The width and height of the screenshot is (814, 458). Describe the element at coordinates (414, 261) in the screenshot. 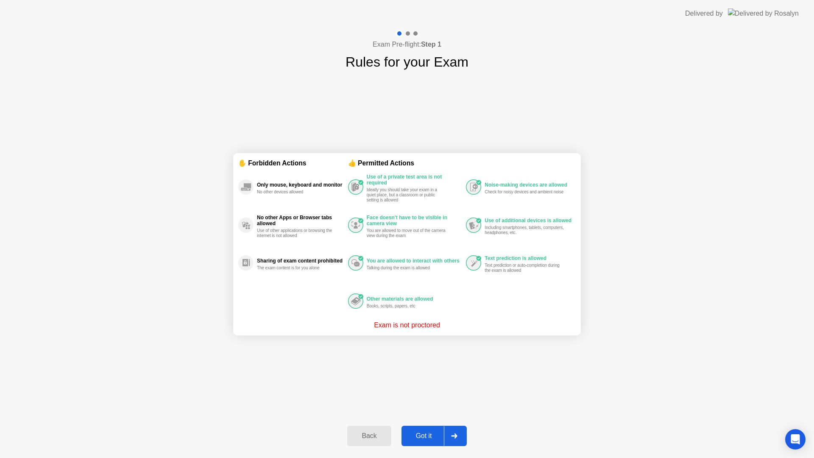

I see `div: You are allowed to interact with others` at that location.